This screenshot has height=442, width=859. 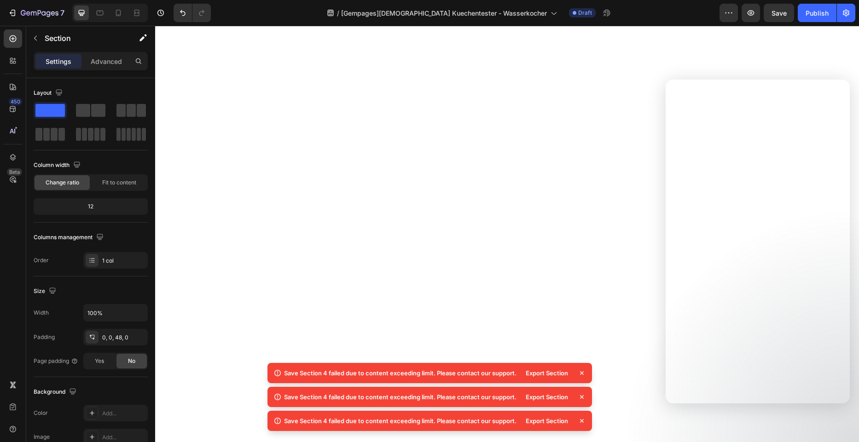 What do you see at coordinates (41, 260) in the screenshot?
I see `div: Order` at bounding box center [41, 260].